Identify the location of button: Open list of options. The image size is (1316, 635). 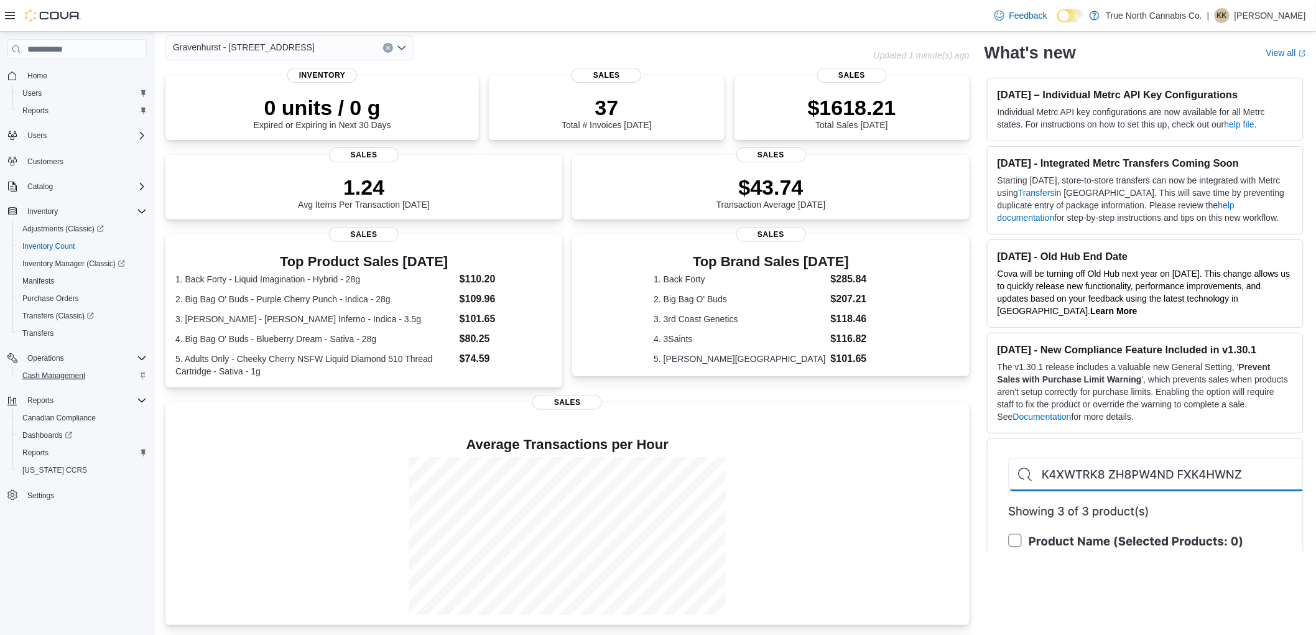
(402, 48).